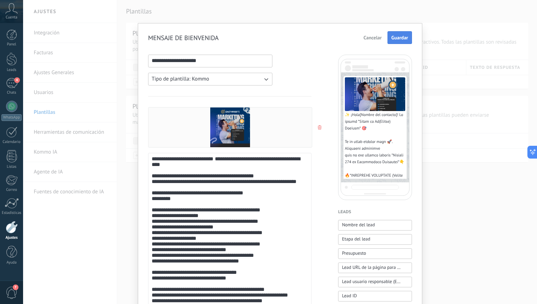 Image resolution: width=537 pixels, height=304 pixels. What do you see at coordinates (375, 212) in the screenshot?
I see `h4: Leads` at bounding box center [375, 212].